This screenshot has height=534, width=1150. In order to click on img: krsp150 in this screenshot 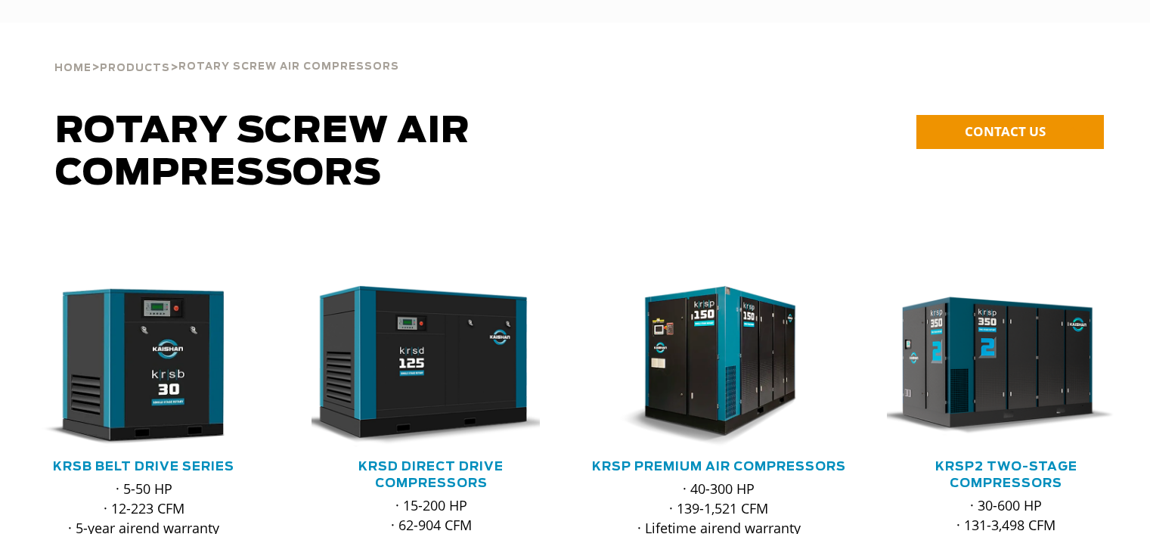, I will do `click(708, 366)`.